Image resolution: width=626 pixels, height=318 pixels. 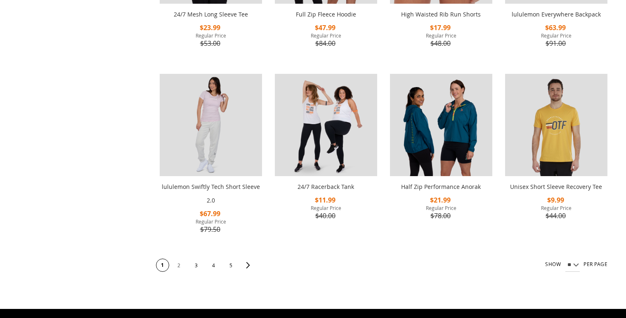 What do you see at coordinates (214, 266) in the screenshot?
I see `a: 4` at bounding box center [214, 266].